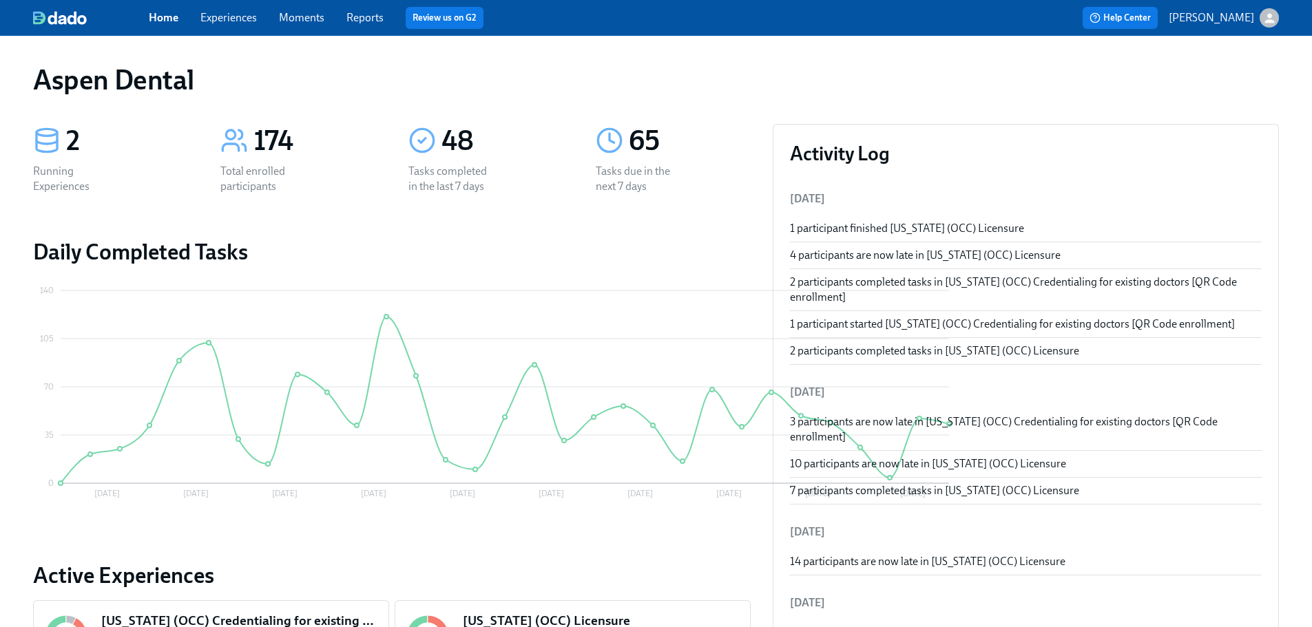  I want to click on div: Tasks due in the next 7 days, so click(640, 179).